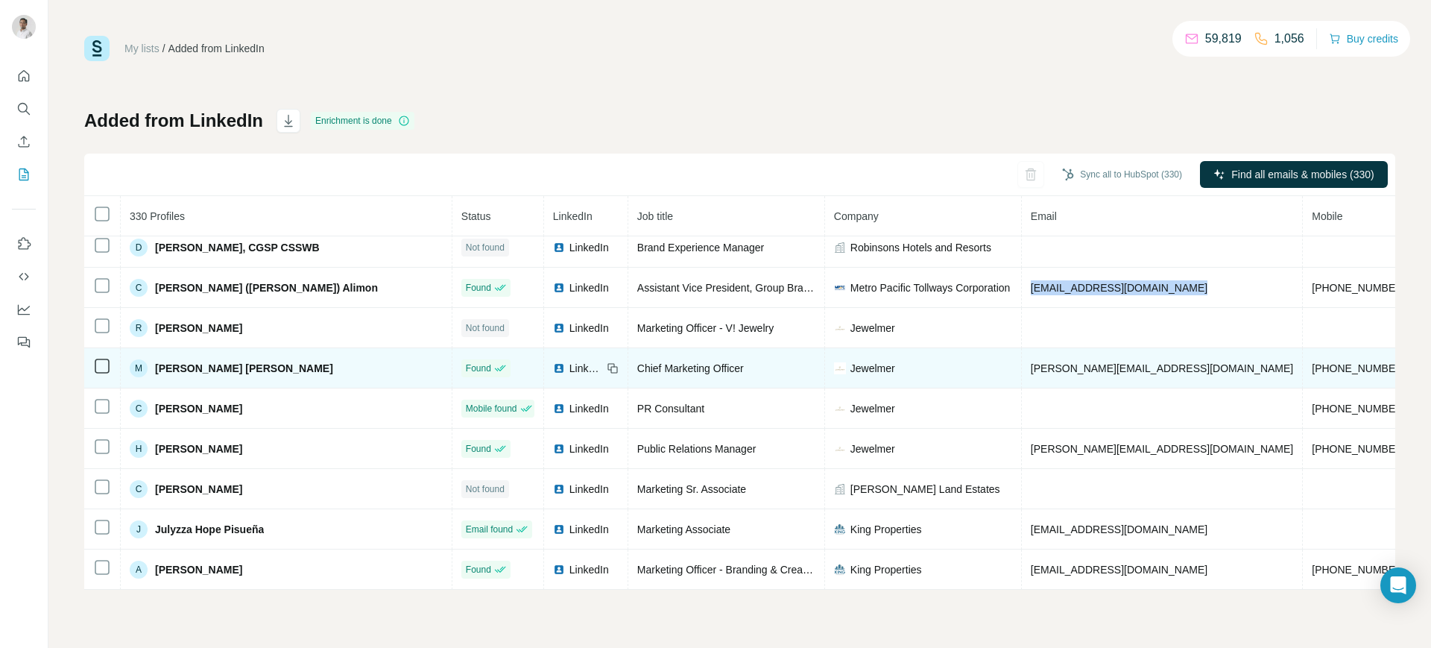 The image size is (1431, 648). Describe the element at coordinates (730, 569) in the screenshot. I see `span: Marketing Officer - Branding & Creatives` at that location.